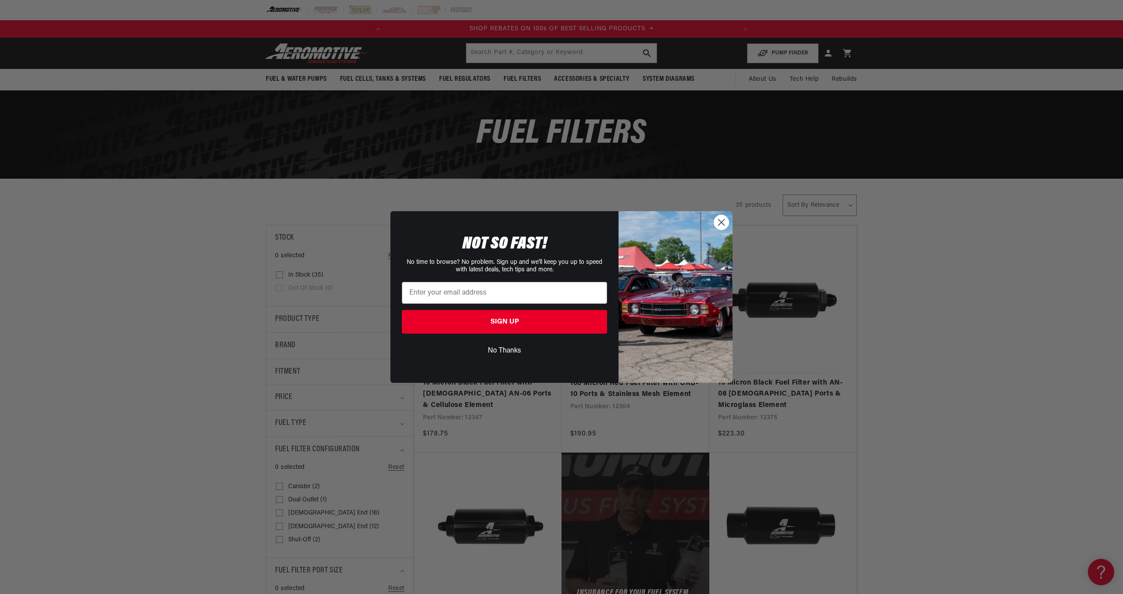 The width and height of the screenshot is (1123, 594). I want to click on button: Close dialog, so click(721, 222).